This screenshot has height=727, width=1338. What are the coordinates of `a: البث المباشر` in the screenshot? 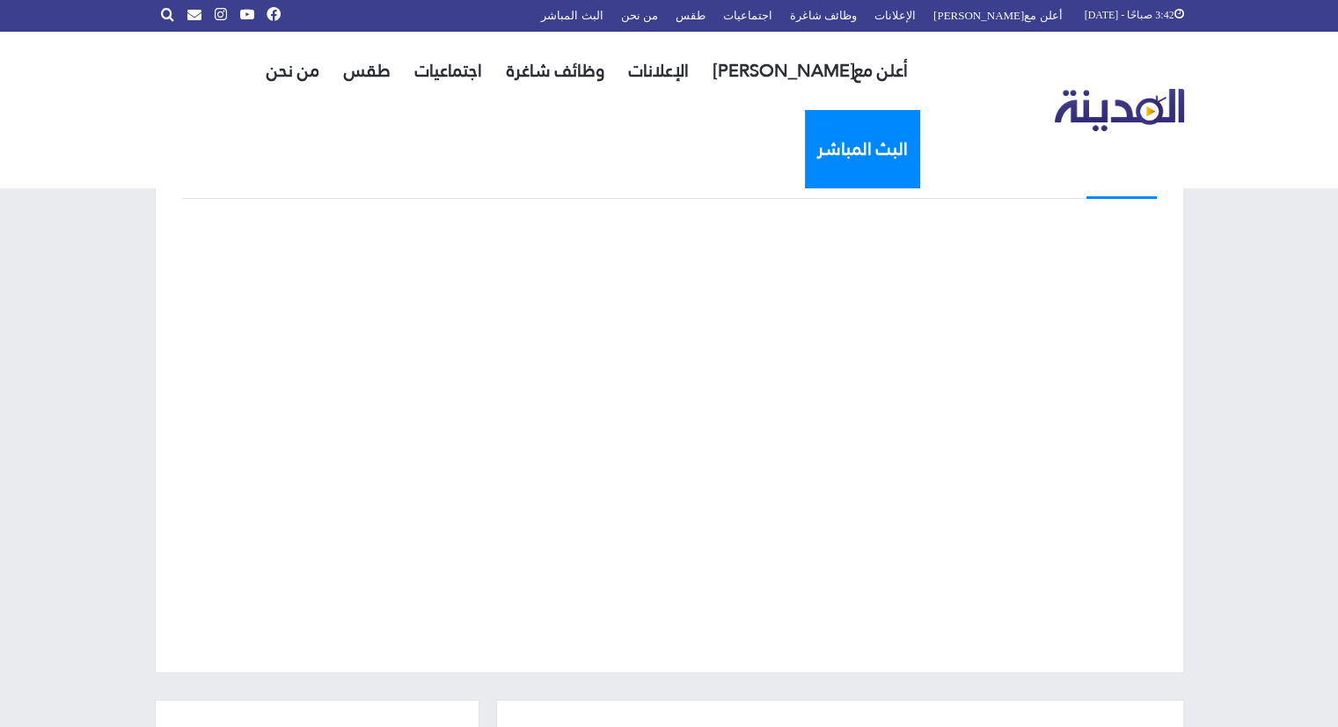 It's located at (862, 149).